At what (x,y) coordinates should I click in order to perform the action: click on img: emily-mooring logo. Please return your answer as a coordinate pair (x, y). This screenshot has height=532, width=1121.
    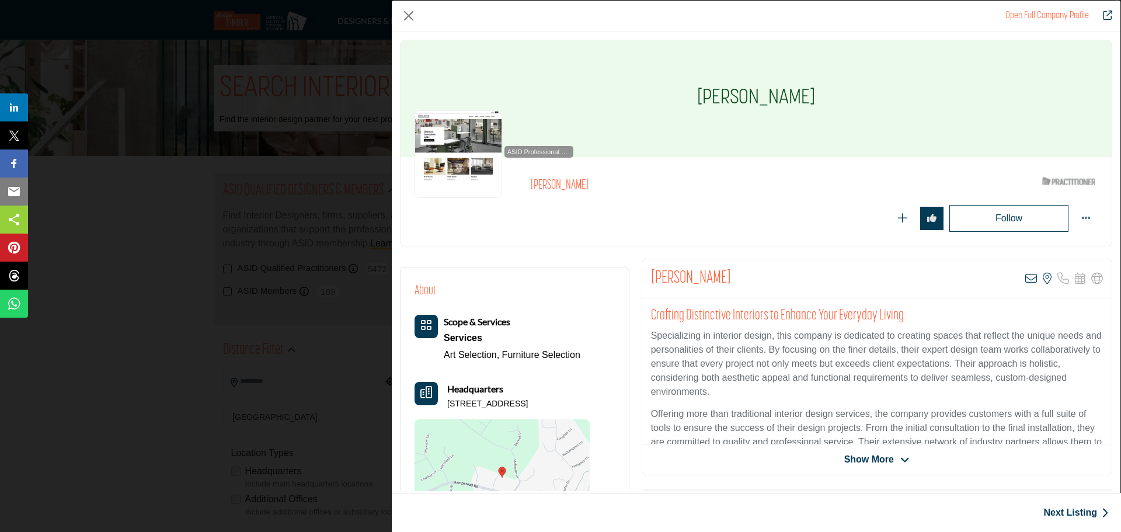
    Looking at the image, I should click on (458, 154).